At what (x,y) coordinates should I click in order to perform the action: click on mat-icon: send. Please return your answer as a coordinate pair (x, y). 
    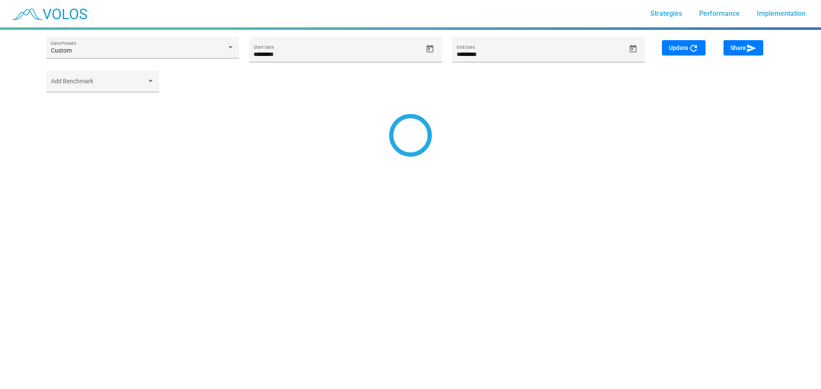
    Looking at the image, I should click on (751, 48).